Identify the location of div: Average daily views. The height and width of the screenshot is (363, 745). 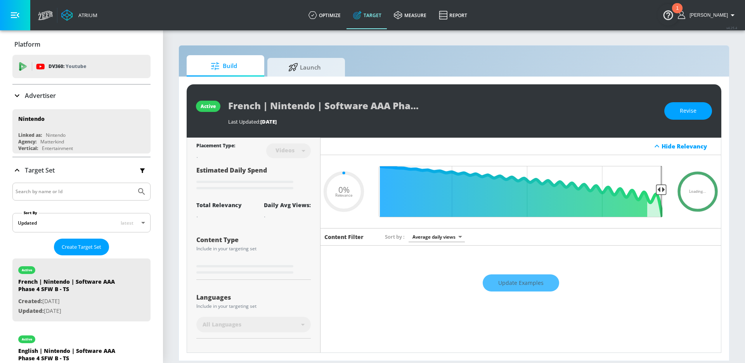
(437, 236).